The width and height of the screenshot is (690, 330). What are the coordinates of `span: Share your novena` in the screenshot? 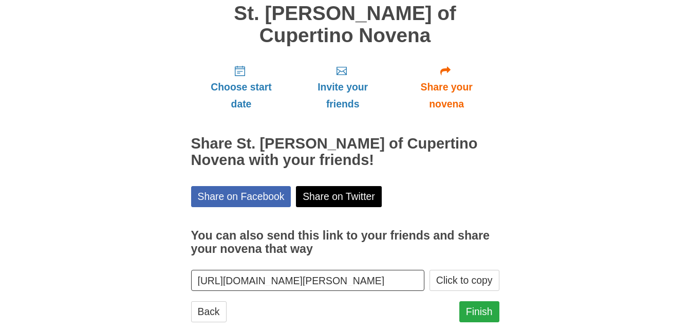 It's located at (446, 96).